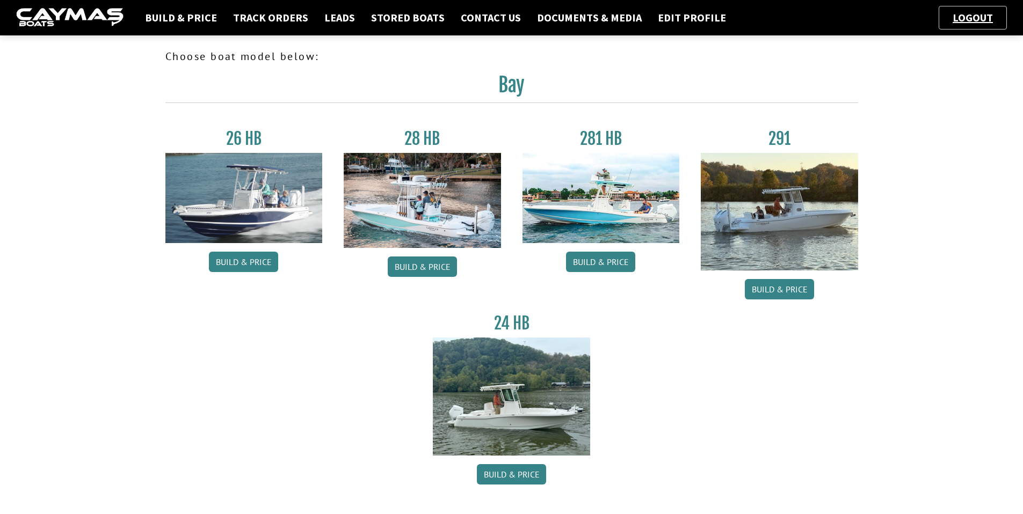 The image size is (1023, 514). Describe the element at coordinates (244, 139) in the screenshot. I see `h3: 26 HB` at that location.